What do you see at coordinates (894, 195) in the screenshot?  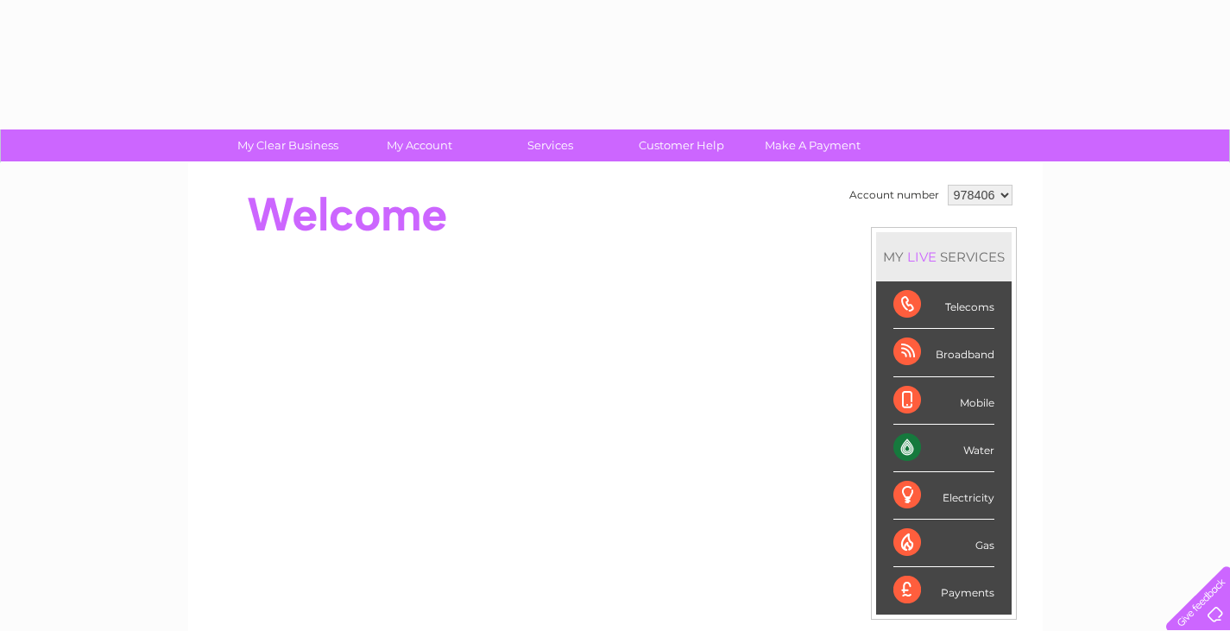 I see `td: Account number` at bounding box center [894, 195].